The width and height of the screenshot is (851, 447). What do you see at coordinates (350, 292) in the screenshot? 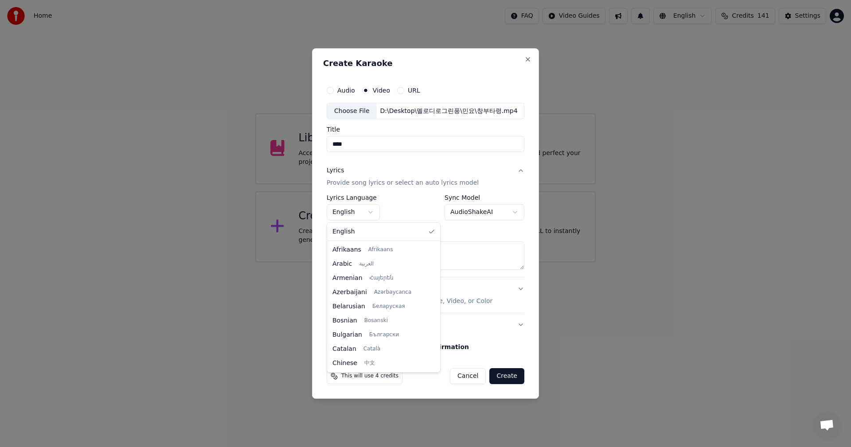
I see `span: Azerbaijani` at bounding box center [350, 292].